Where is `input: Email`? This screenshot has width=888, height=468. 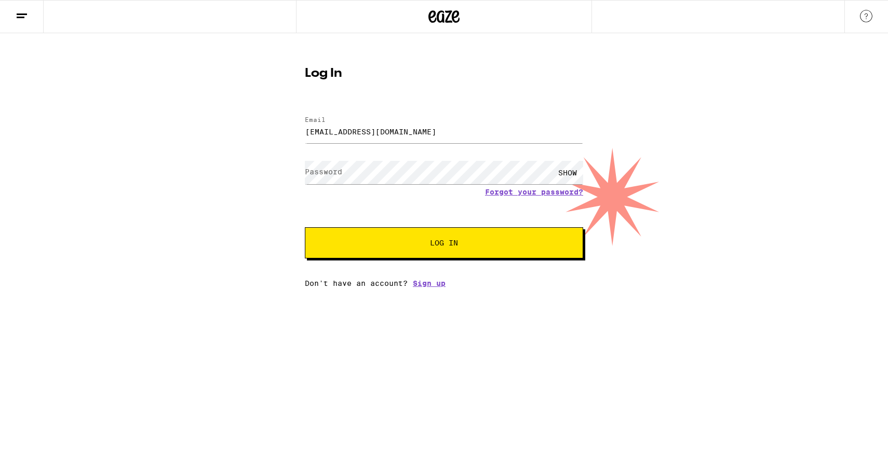
input: Email is located at coordinates (444, 131).